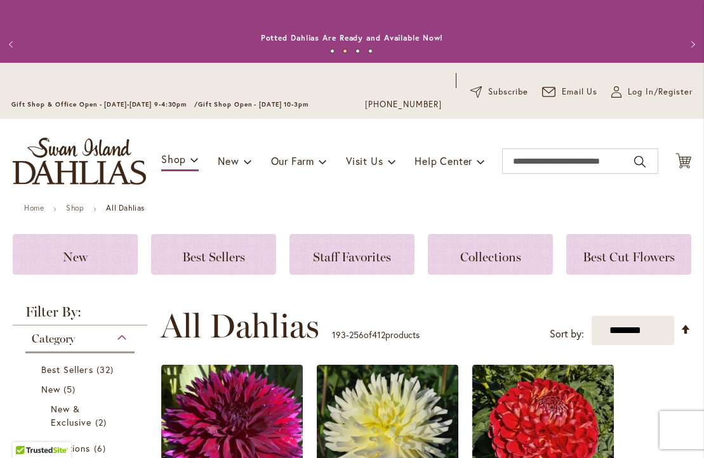  Describe the element at coordinates (579, 92) in the screenshot. I see `span: Email Us` at that location.